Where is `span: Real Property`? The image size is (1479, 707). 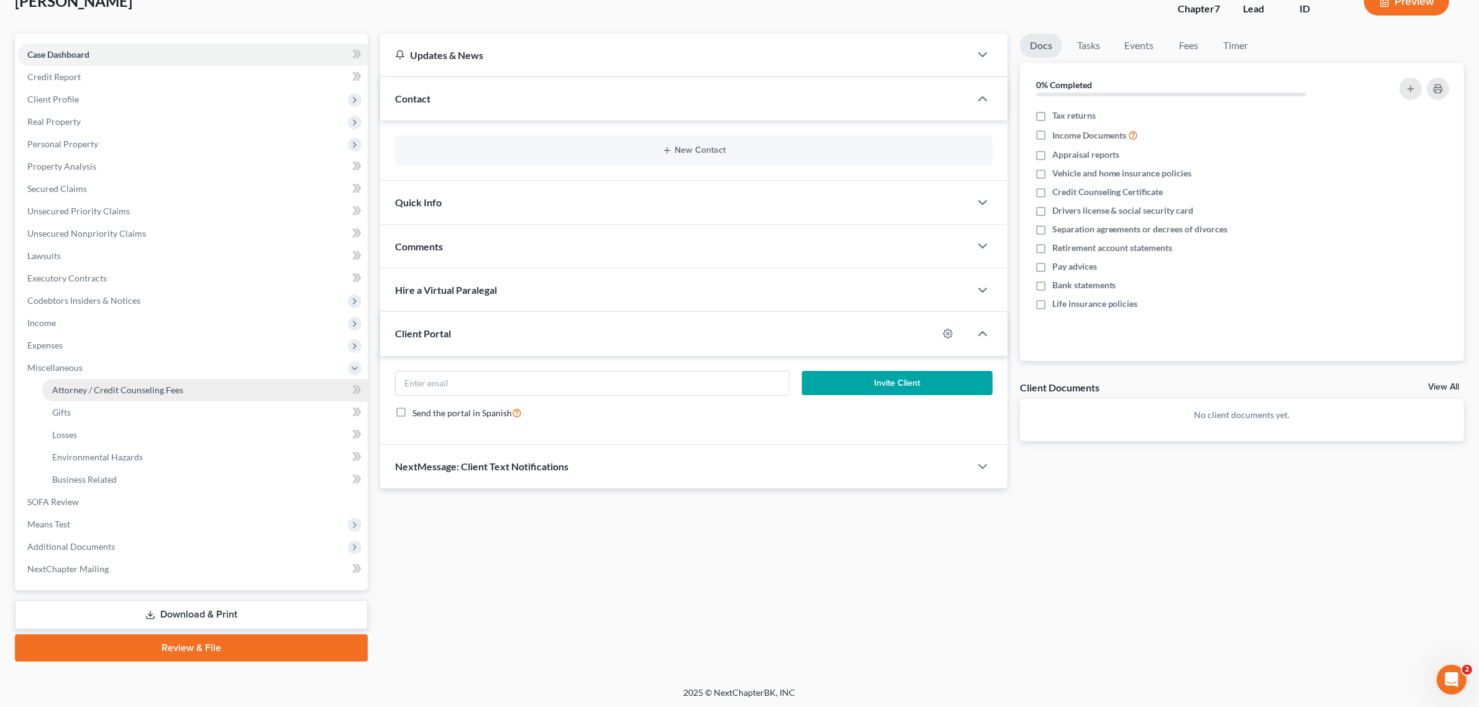
span: Real Property is located at coordinates (54, 121).